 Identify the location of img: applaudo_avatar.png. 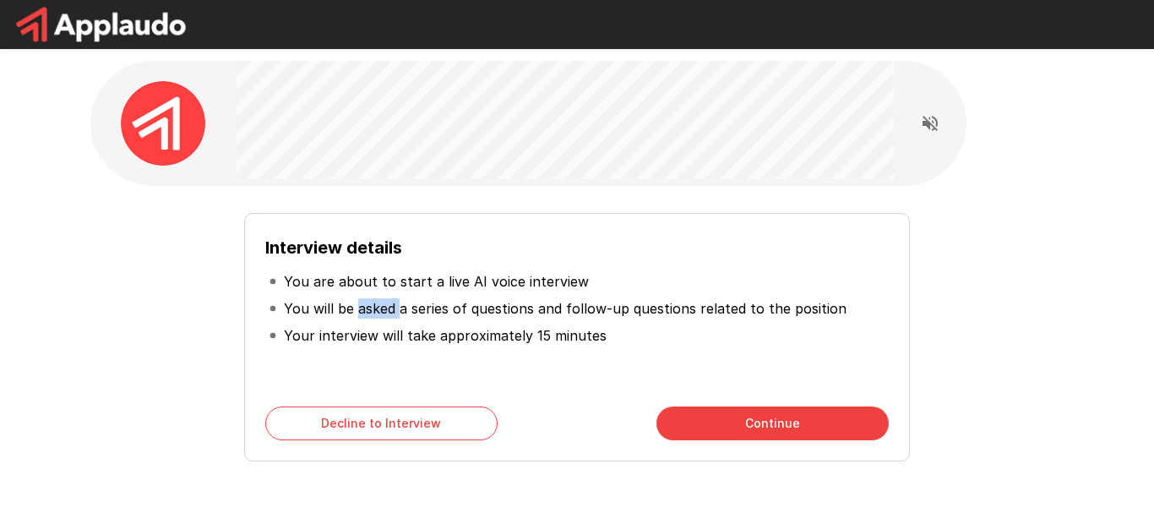
(163, 123).